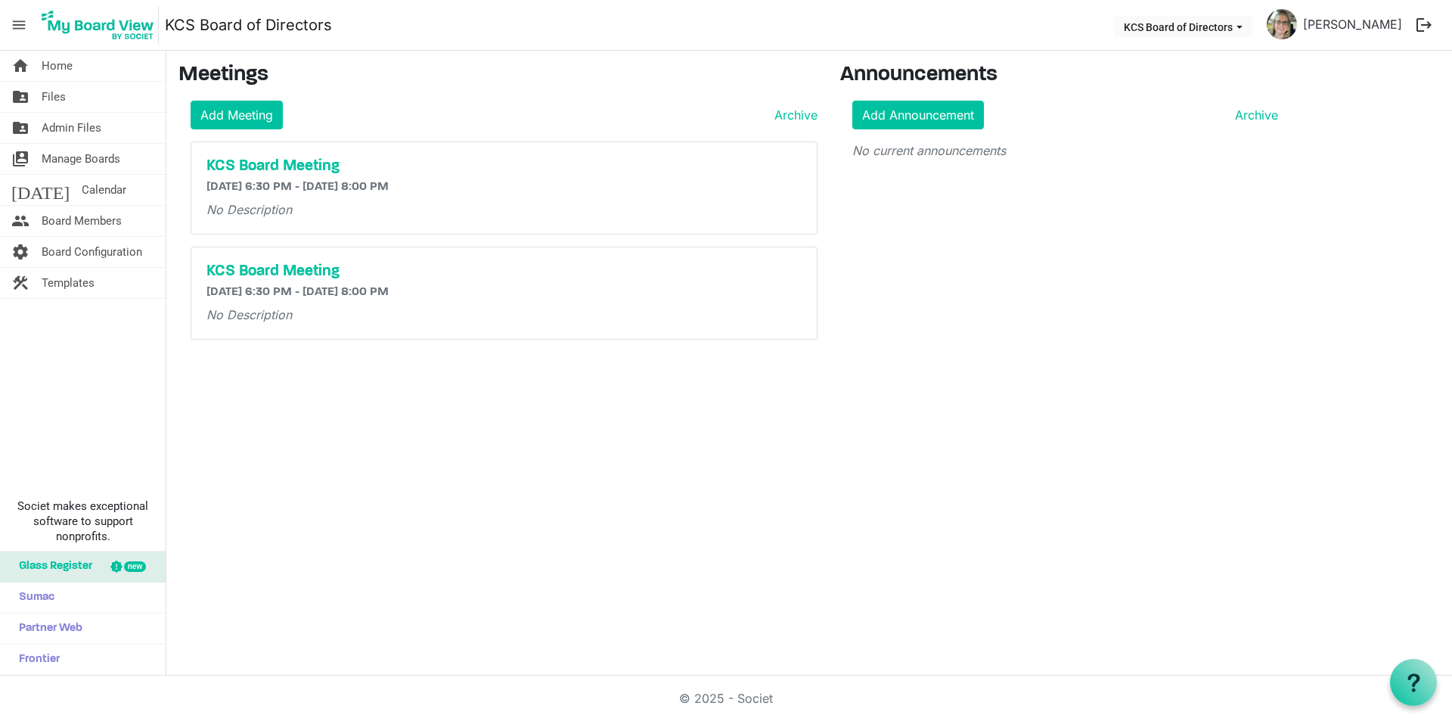 Image resolution: width=1452 pixels, height=721 pixels. I want to click on a: Add Announcement, so click(918, 115).